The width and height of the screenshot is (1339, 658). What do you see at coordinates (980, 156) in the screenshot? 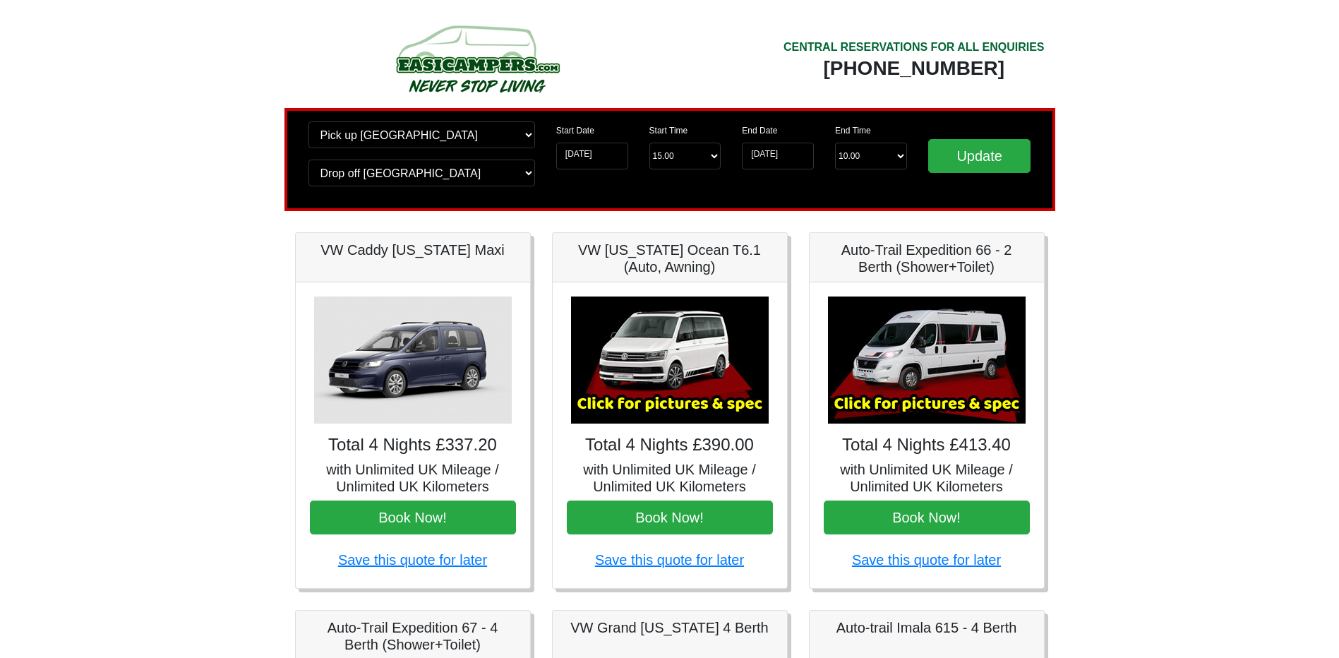
I see `input: Update` at bounding box center [980, 156].